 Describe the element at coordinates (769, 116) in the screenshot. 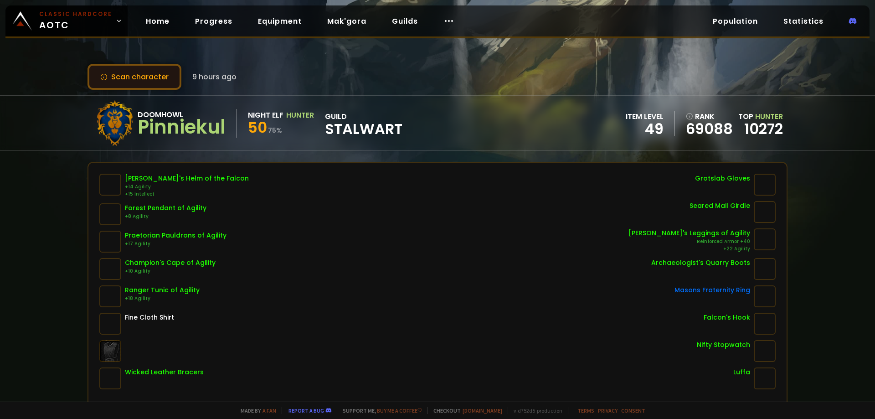

I see `span: Hunter` at that location.